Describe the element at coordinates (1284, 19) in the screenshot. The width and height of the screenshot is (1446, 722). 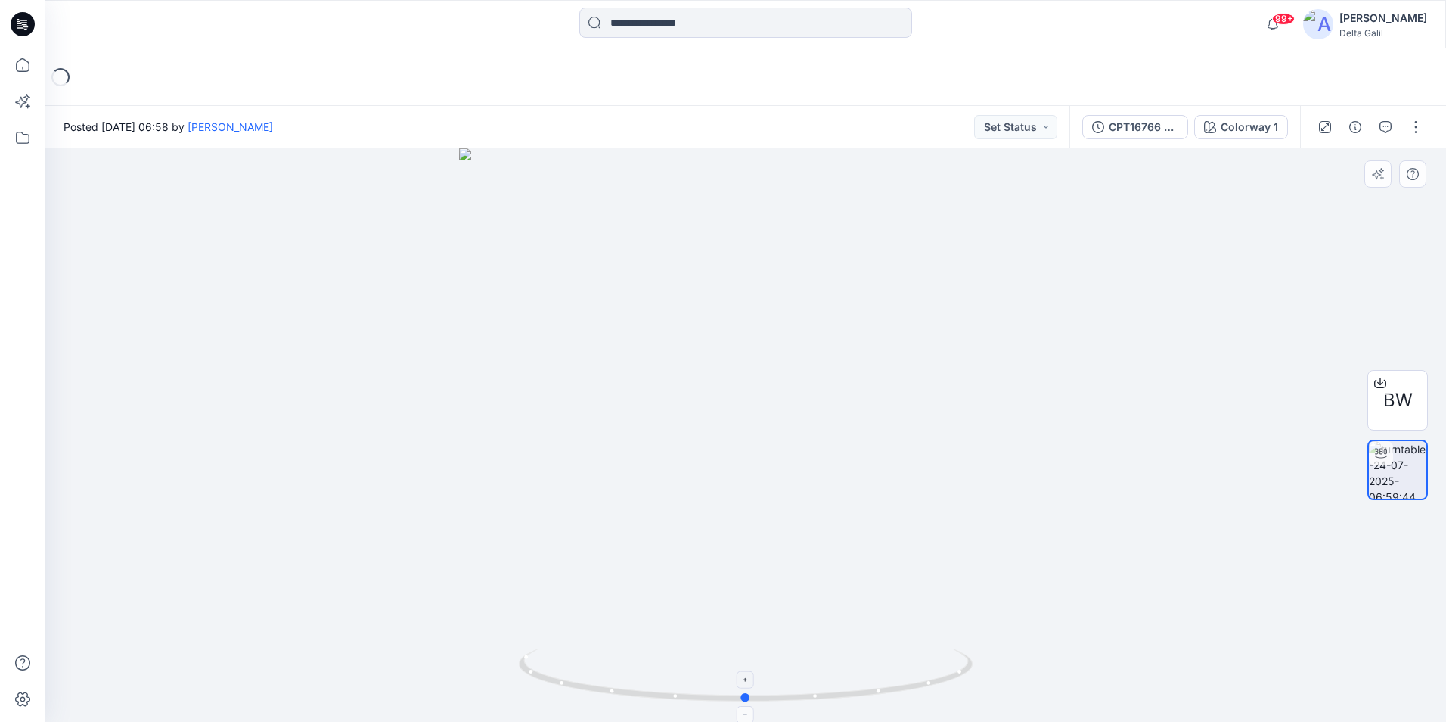
I see `span: 99+` at that location.